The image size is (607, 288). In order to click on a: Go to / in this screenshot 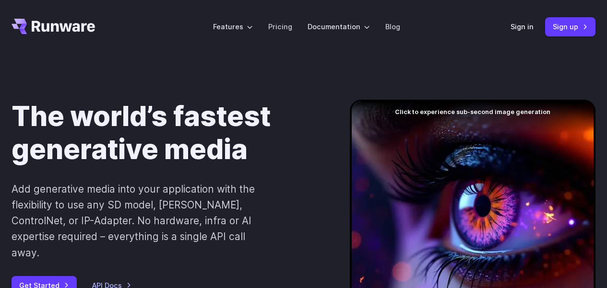, I will do `click(53, 26)`.